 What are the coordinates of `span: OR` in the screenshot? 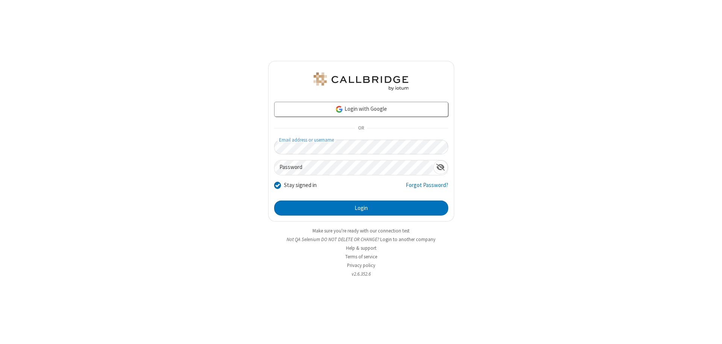 It's located at (361, 129).